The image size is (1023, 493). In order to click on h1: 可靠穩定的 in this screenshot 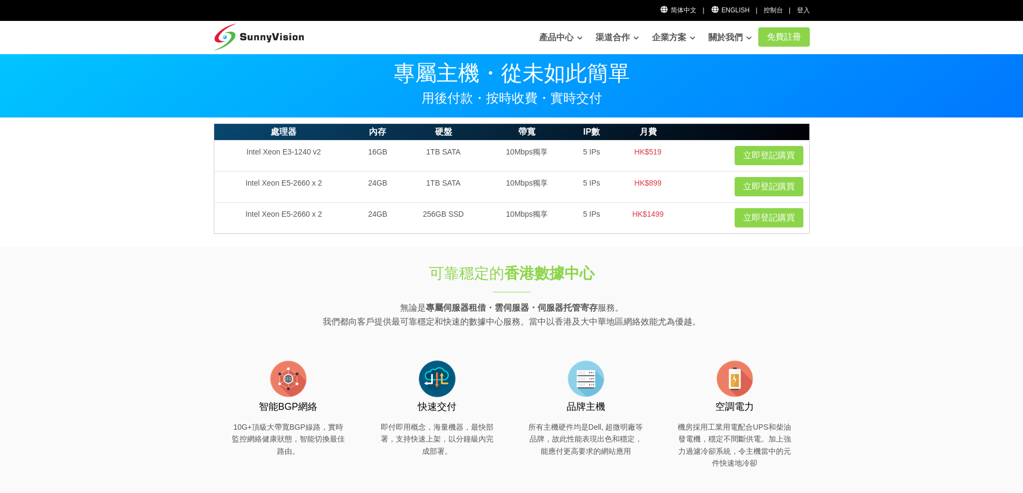, I will do `click(512, 273)`.